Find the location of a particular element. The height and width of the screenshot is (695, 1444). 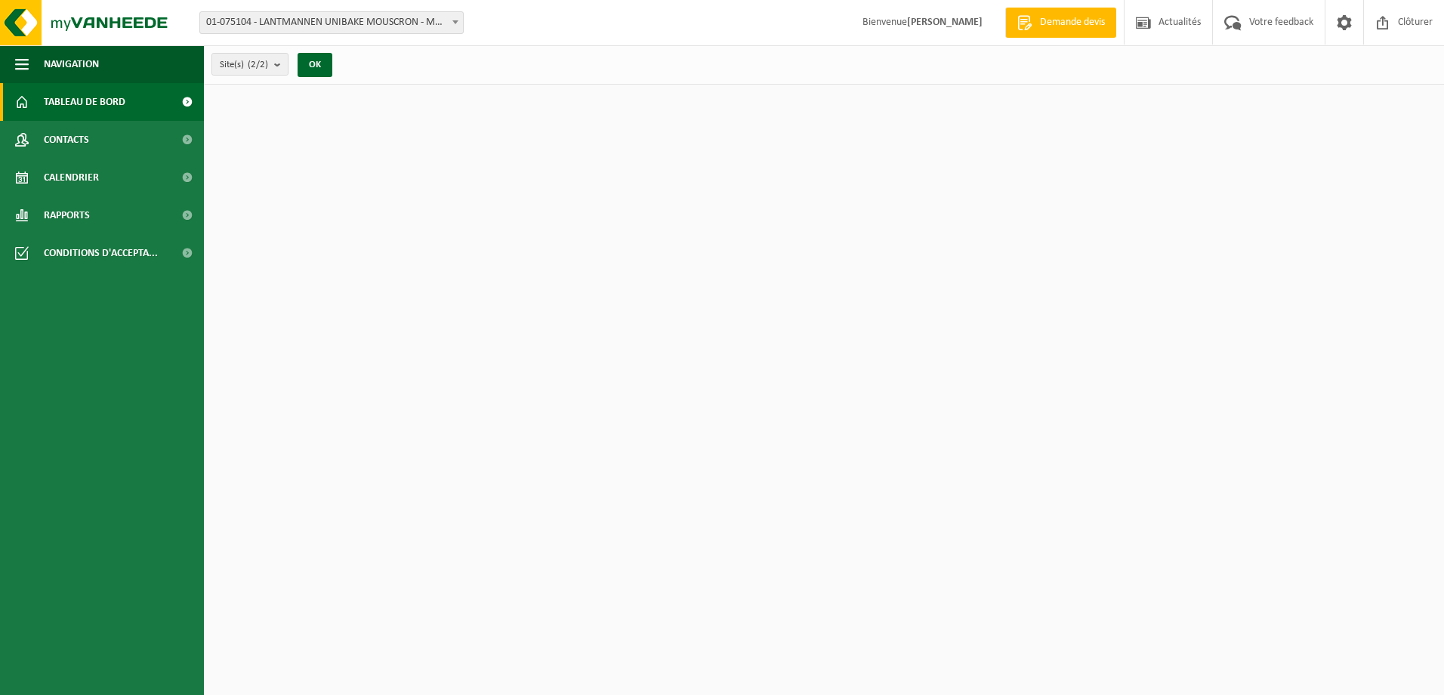

span: Rapports is located at coordinates (66, 215).